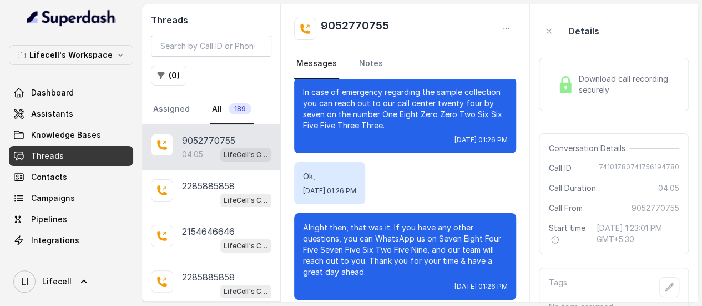 The image size is (702, 306). I want to click on a: Threads, so click(71, 156).